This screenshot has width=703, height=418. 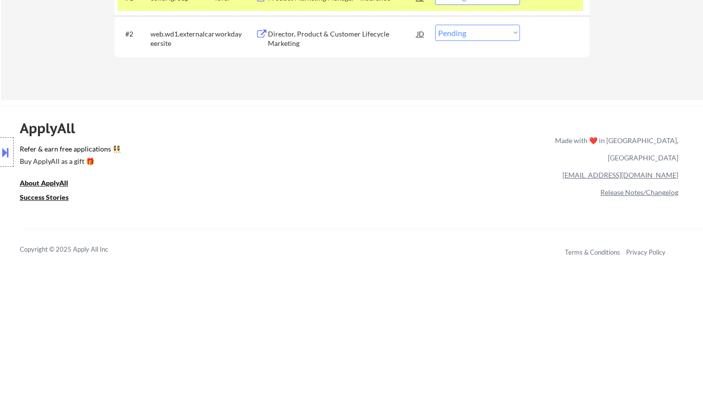 What do you see at coordinates (235, 34) in the screenshot?
I see `div: workday` at bounding box center [235, 34].